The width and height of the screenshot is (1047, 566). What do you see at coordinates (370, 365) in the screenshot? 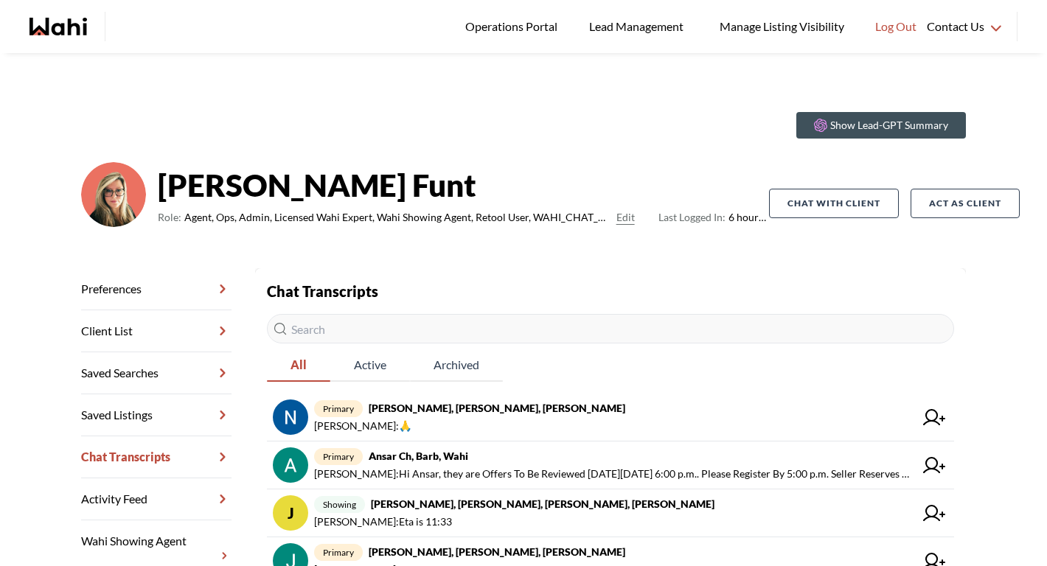
I see `span: Active` at bounding box center [370, 365].